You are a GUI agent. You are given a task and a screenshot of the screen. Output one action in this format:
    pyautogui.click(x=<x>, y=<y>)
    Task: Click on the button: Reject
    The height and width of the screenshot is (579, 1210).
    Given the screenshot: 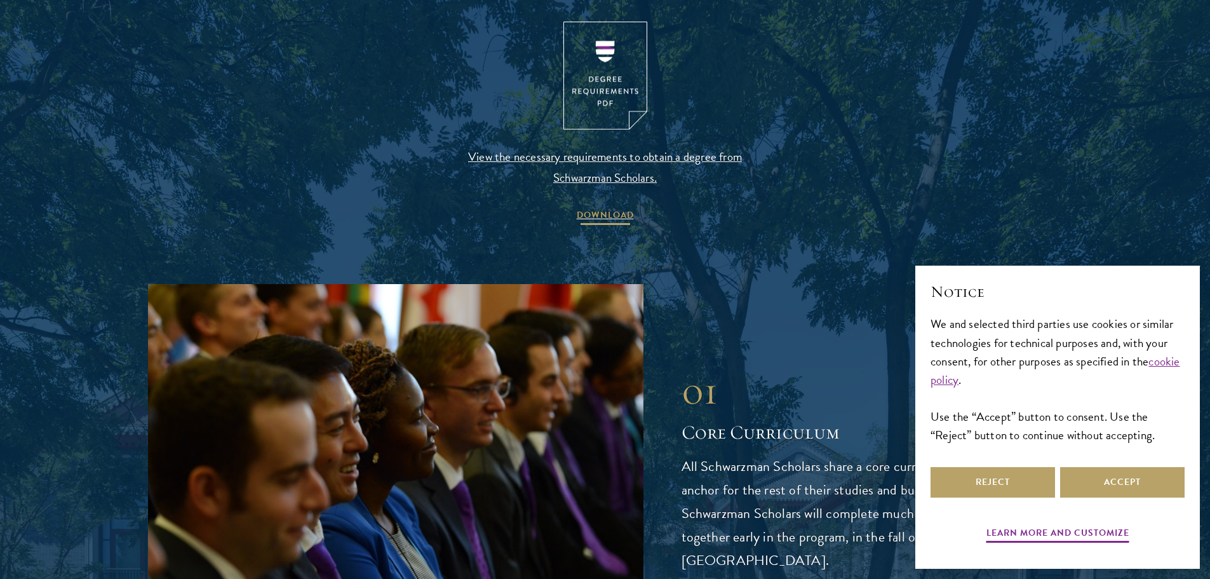 What is the action you would take?
    pyautogui.click(x=993, y=482)
    